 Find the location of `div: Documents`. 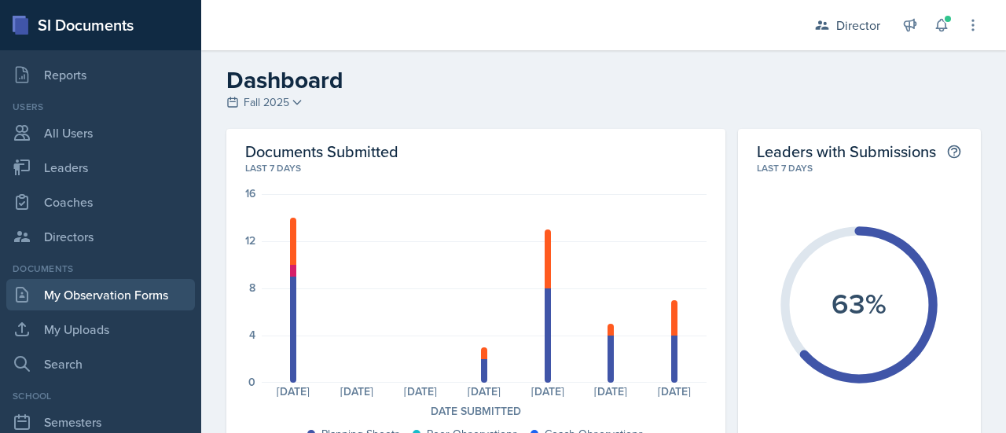

div: Documents is located at coordinates (101, 269).